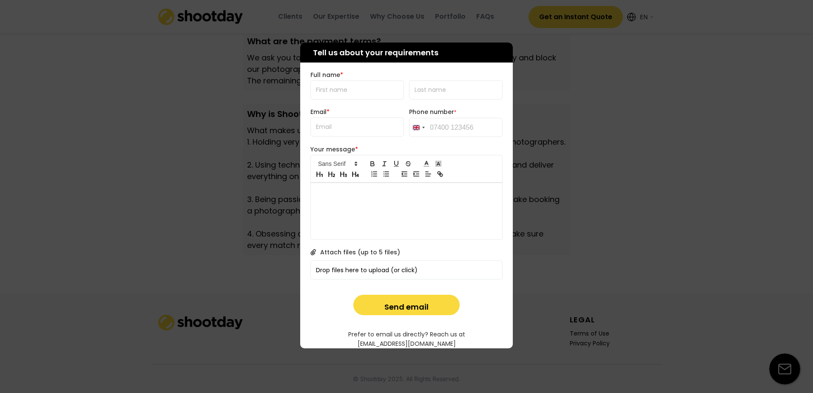  Describe the element at coordinates (357, 127) in the screenshot. I see `input: Email` at that location.